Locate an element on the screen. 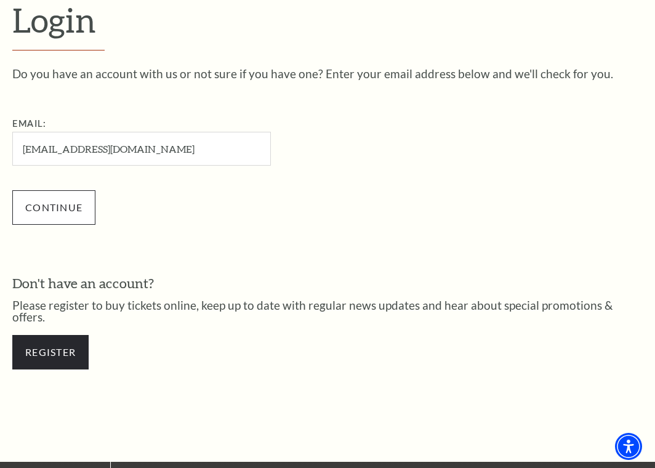 This screenshot has width=655, height=468. div: Accessibility Menu is located at coordinates (628, 446).